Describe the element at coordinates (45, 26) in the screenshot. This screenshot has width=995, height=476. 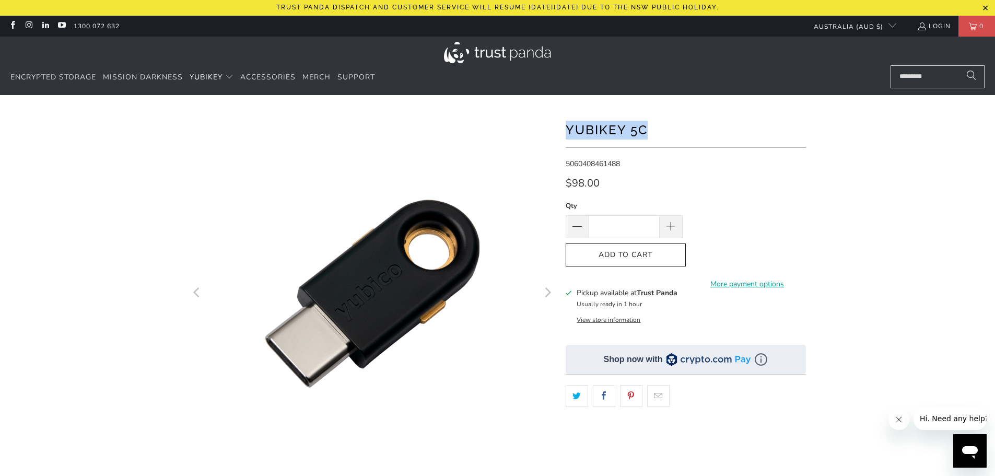
I see `a: Trust Panda Australia on LinkedIn` at that location.